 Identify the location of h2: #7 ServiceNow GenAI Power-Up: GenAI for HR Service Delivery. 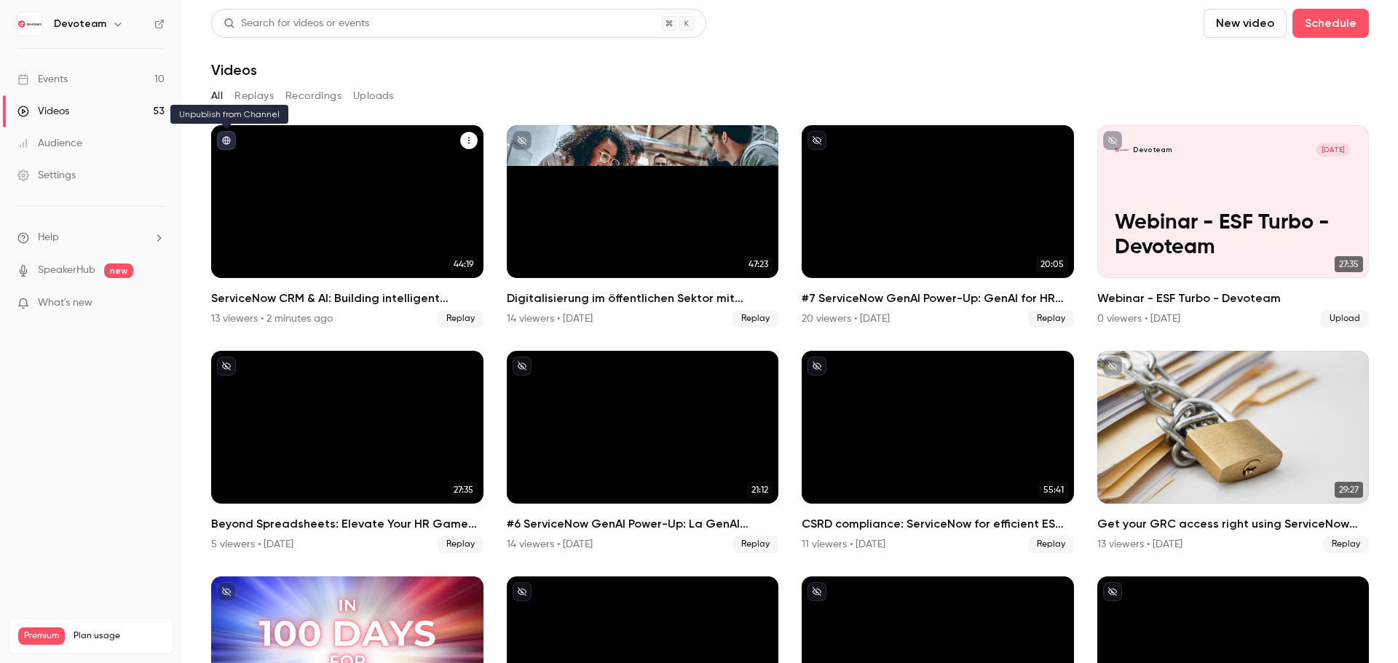
(938, 299).